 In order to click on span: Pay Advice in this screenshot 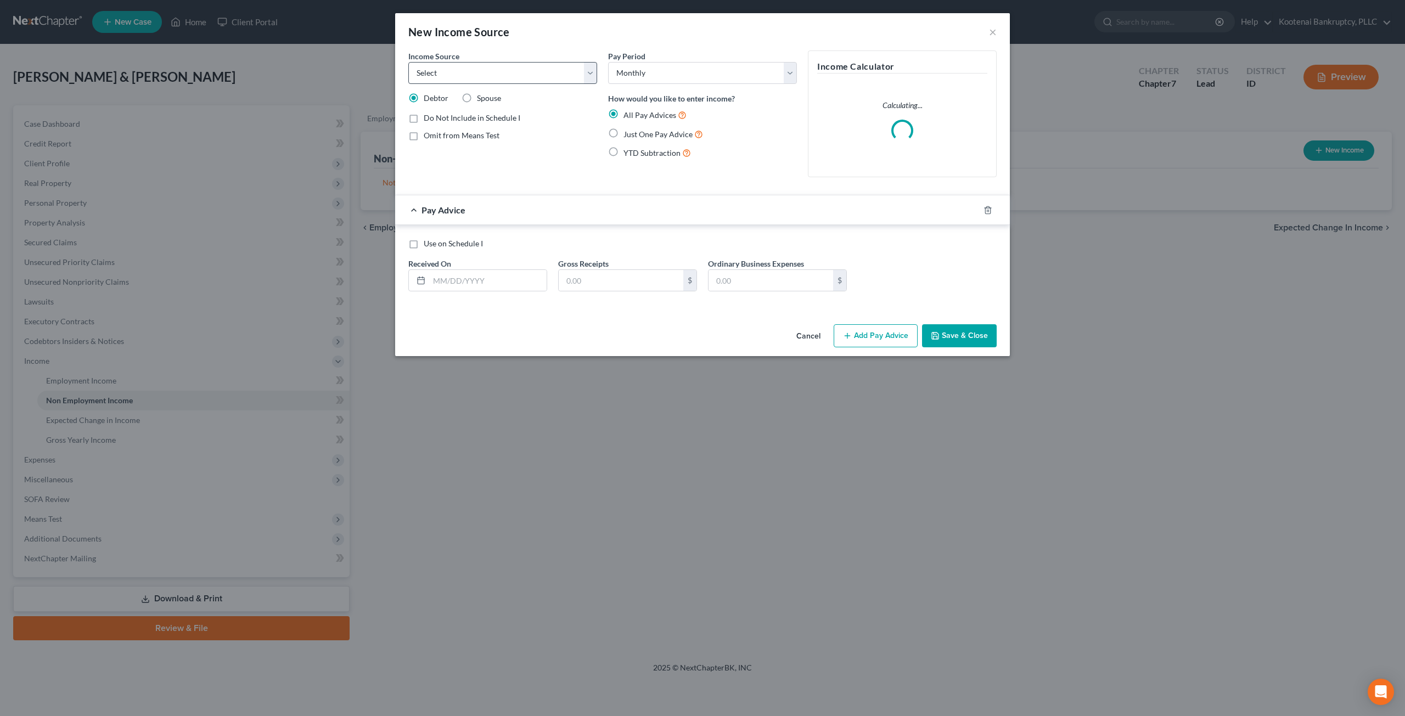, I will do `click(444, 210)`.